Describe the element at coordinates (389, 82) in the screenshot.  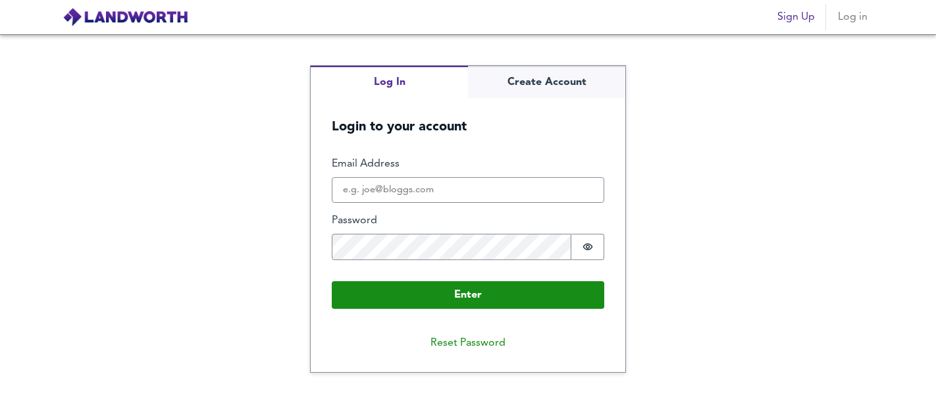
I see `button: Log In` at that location.